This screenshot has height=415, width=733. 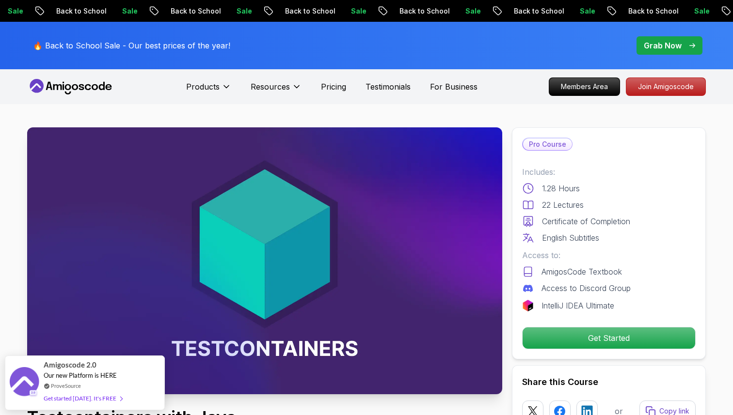 What do you see at coordinates (203, 87) in the screenshot?
I see `p: Products` at bounding box center [203, 87].